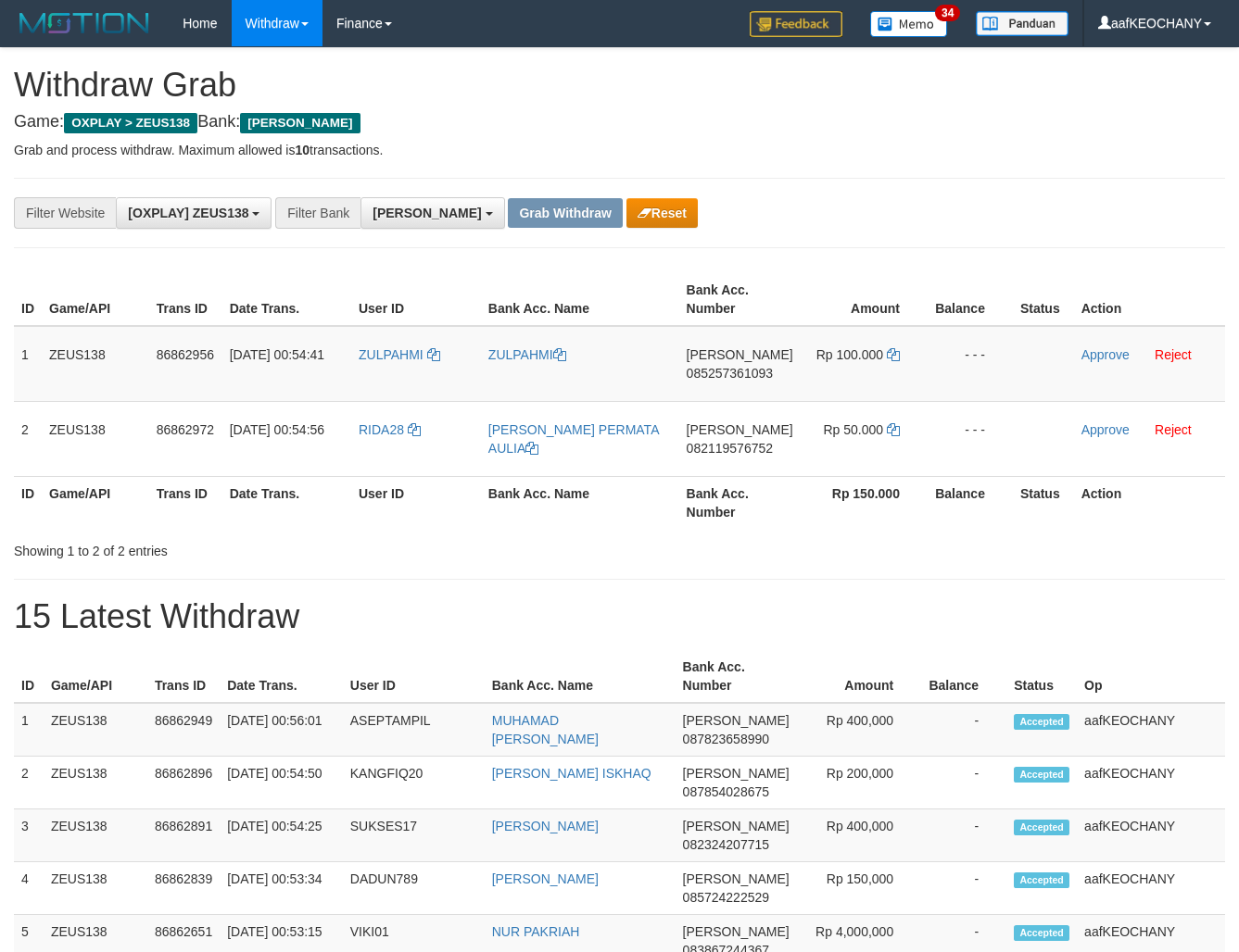  I want to click on strong: 10, so click(302, 150).